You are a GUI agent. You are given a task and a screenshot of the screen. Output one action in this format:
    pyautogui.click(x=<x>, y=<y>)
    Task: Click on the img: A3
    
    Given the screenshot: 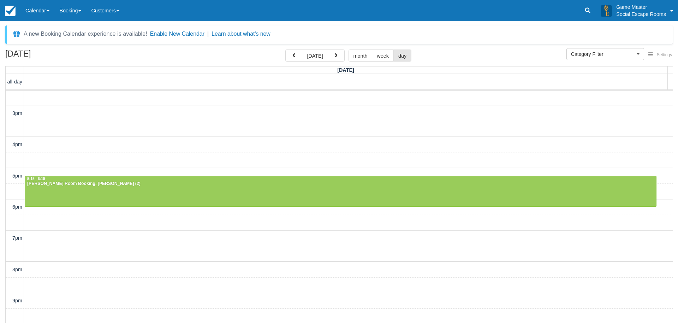 What is the action you would take?
    pyautogui.click(x=607, y=11)
    